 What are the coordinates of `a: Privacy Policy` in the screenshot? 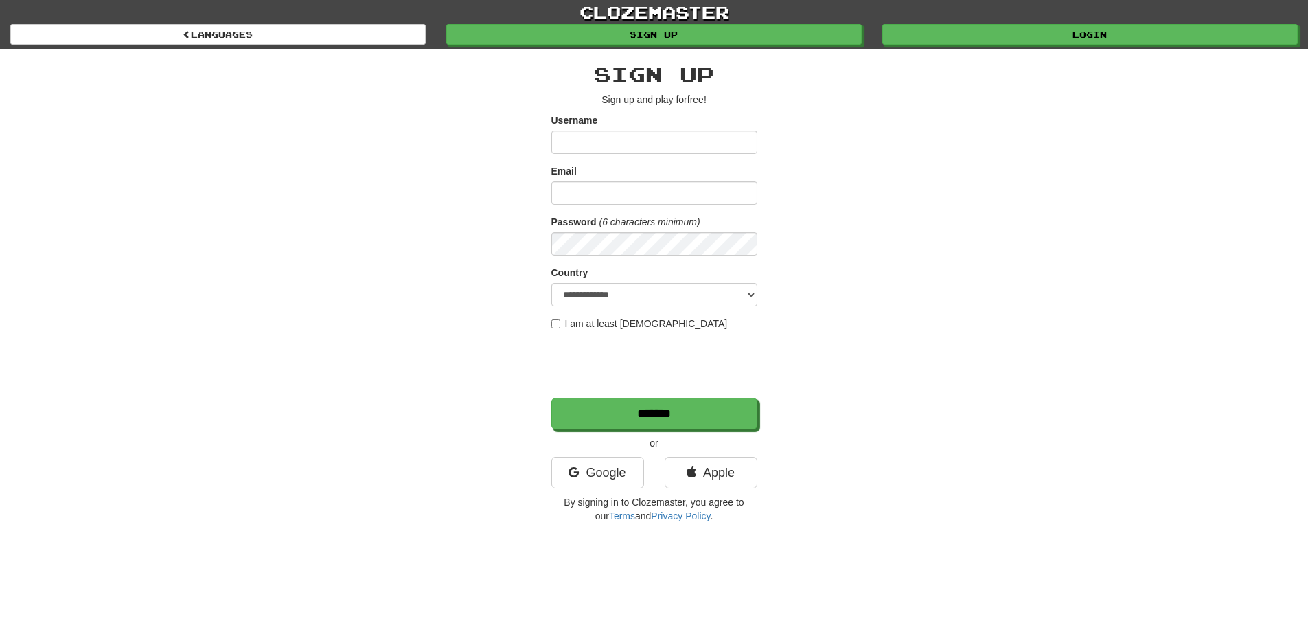 It's located at (681, 516).